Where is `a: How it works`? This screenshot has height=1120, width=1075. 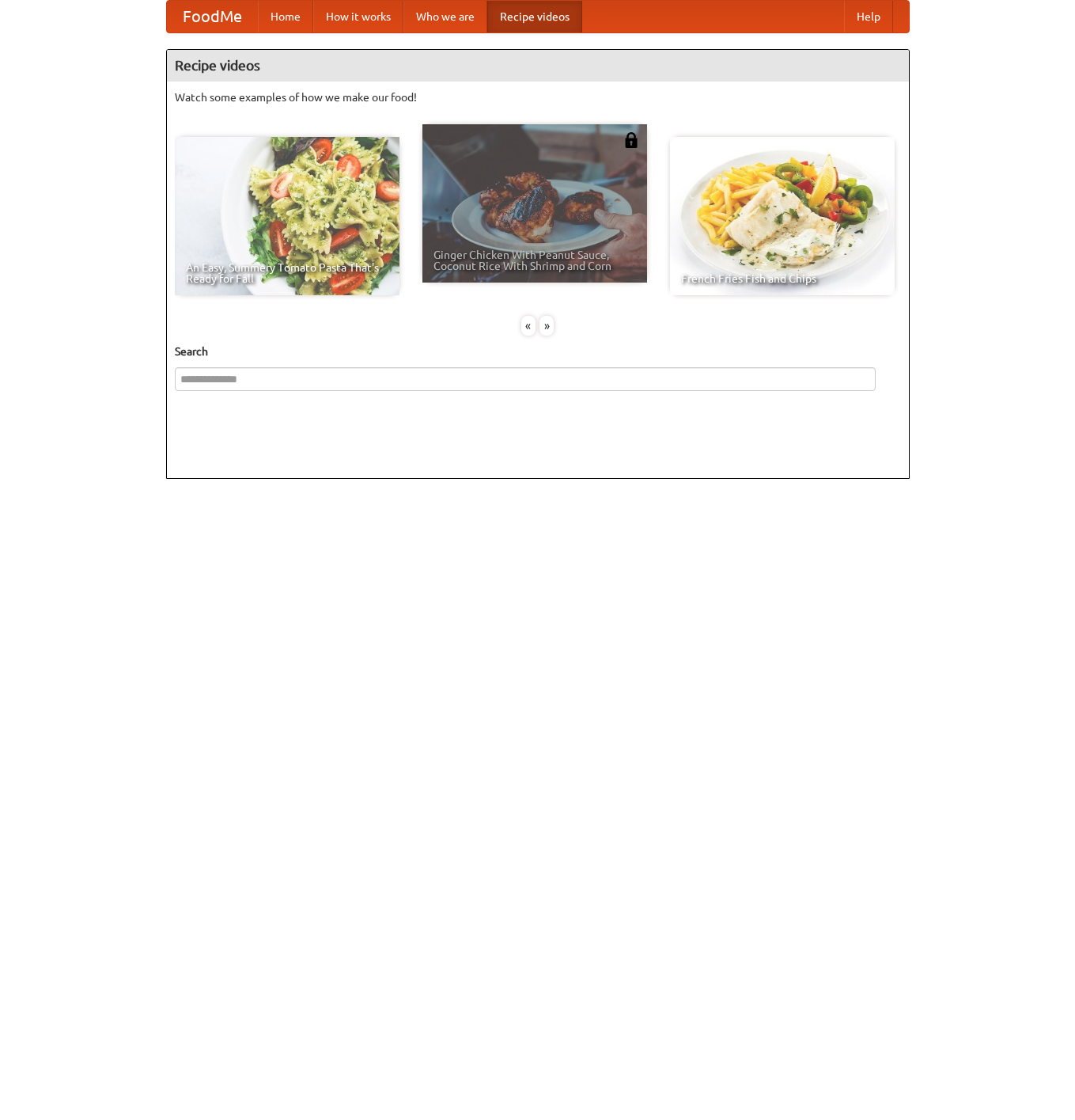
a: How it works is located at coordinates (359, 16).